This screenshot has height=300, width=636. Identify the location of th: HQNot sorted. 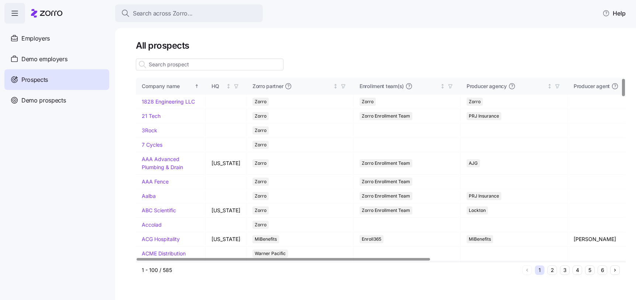
(226, 86).